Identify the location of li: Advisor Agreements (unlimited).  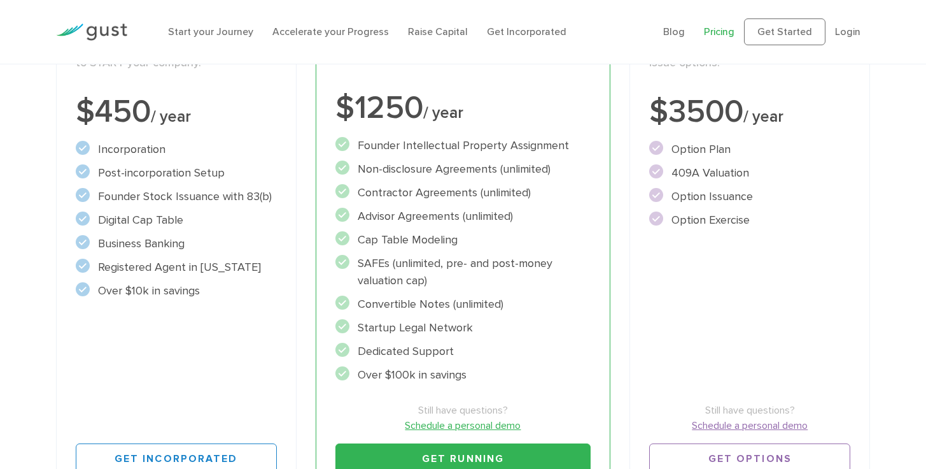
(463, 216).